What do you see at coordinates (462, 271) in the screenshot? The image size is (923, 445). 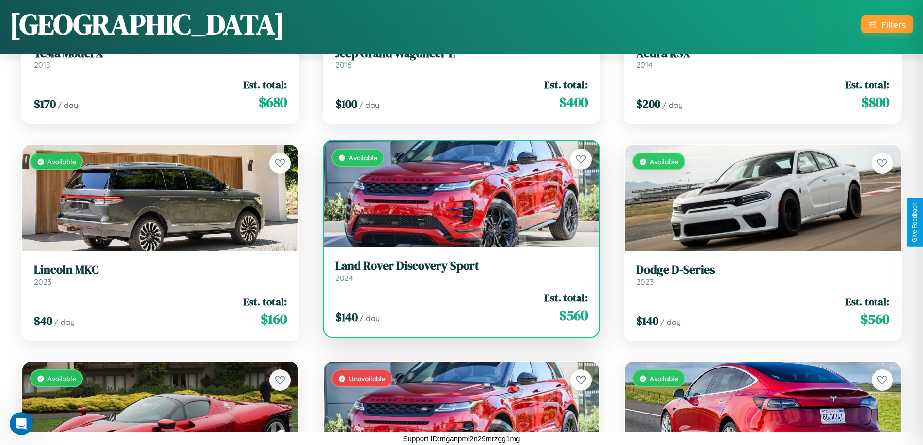 I see `a: Land Rover Discovery Sport2024` at bounding box center [462, 271].